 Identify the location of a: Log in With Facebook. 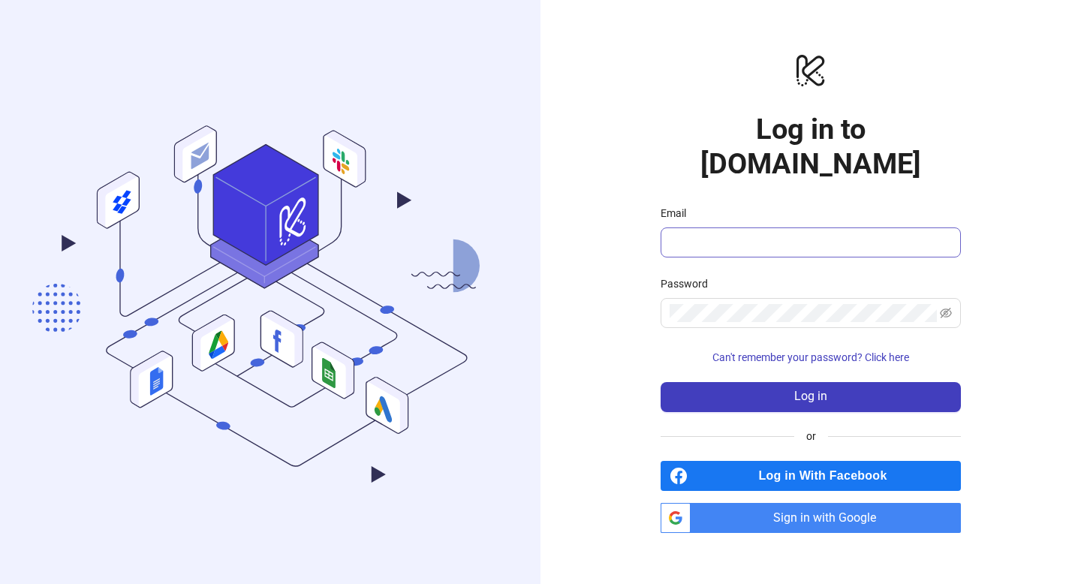
(811, 476).